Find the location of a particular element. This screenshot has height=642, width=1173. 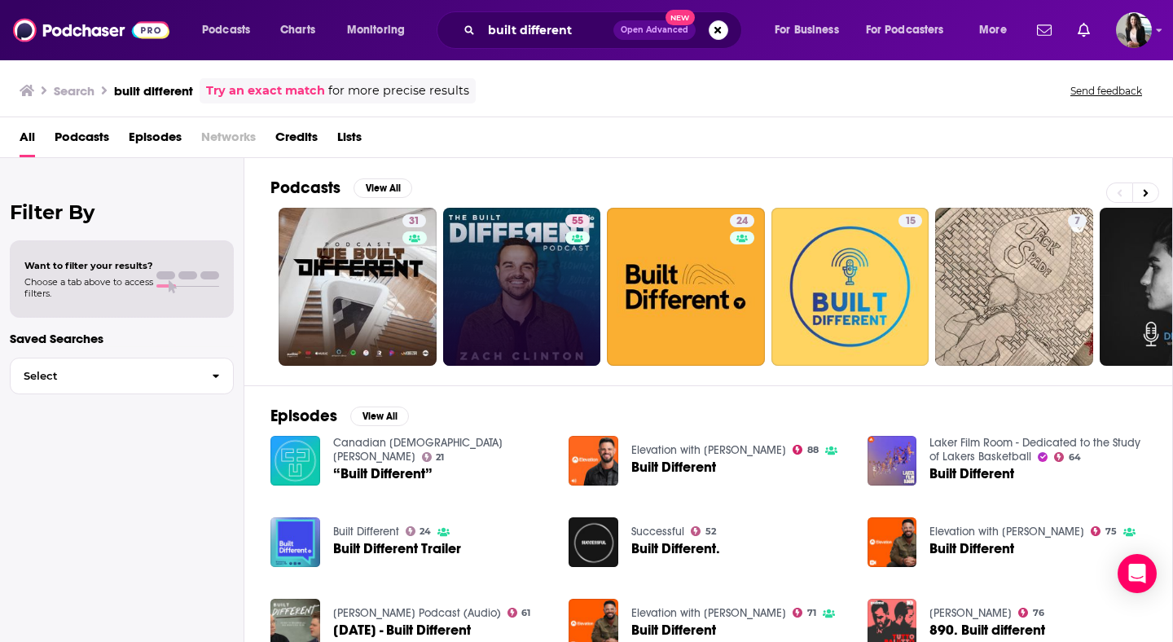

span: 64 is located at coordinates (1075, 457).